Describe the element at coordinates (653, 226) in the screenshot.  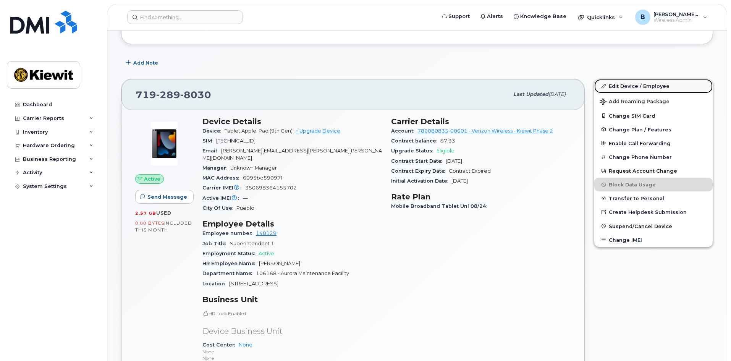
I see `button: Suspend/Cancel Device` at that location.